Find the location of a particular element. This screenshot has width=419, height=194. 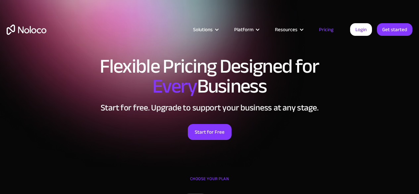

div: CHOOSE YOUR PLAN is located at coordinates (209, 182).